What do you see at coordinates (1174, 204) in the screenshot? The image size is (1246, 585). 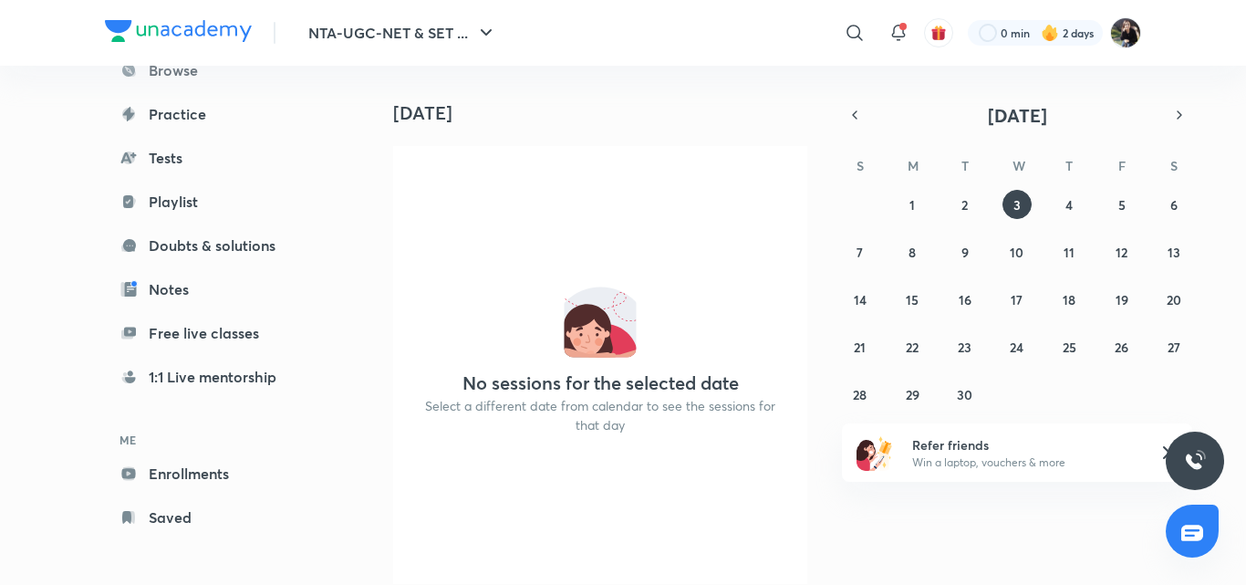 I see `abbr: September 6, 2025` at bounding box center [1174, 204].